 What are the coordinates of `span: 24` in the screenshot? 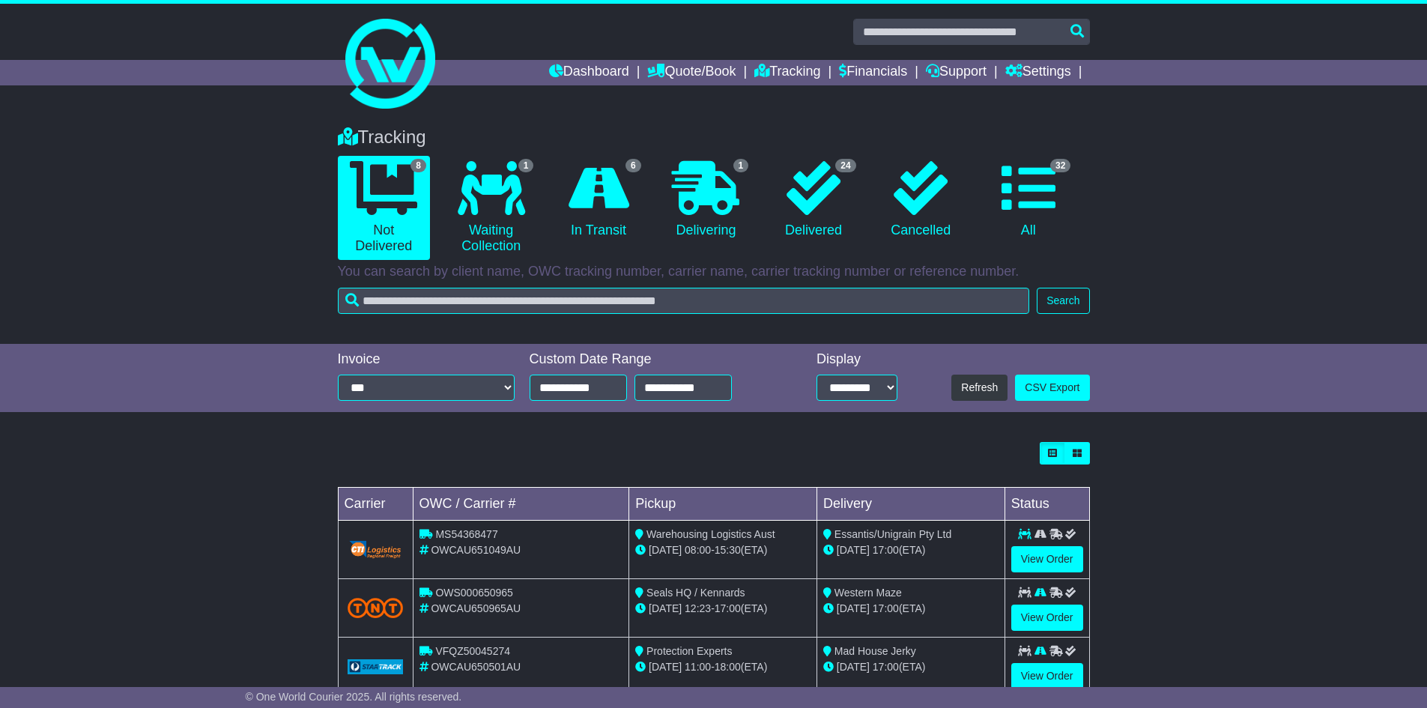 It's located at (845, 166).